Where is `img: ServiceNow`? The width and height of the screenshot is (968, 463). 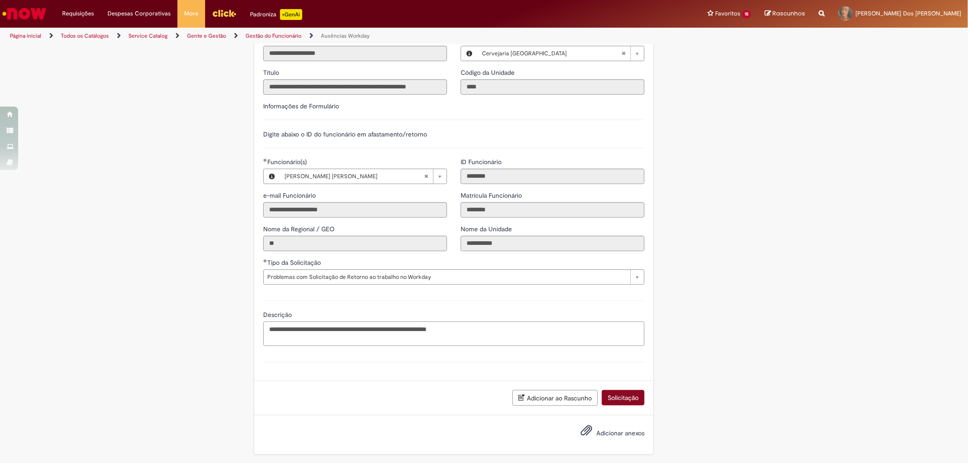 img: ServiceNow is located at coordinates (24, 14).